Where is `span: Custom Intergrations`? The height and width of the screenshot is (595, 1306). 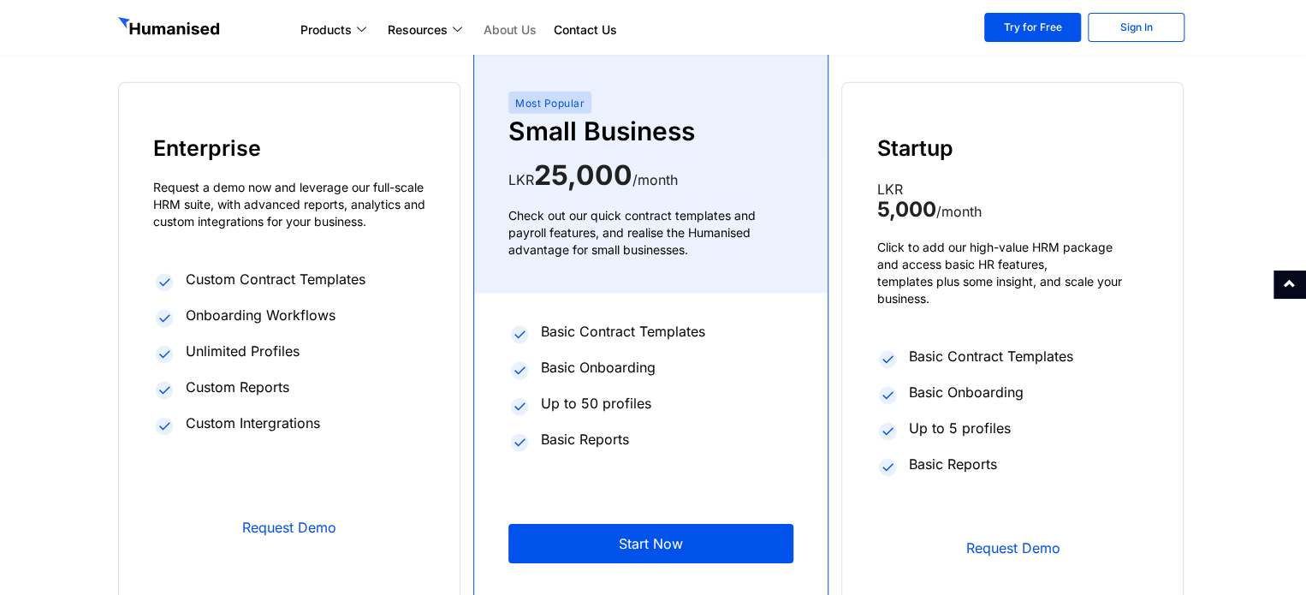
span: Custom Intergrations is located at coordinates (251, 423).